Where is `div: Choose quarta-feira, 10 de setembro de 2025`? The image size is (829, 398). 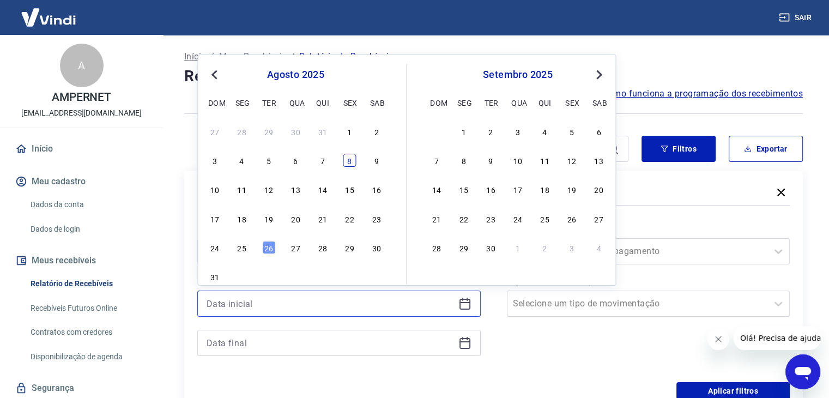 div: Choose quarta-feira, 10 de setembro de 2025 is located at coordinates (518, 160).